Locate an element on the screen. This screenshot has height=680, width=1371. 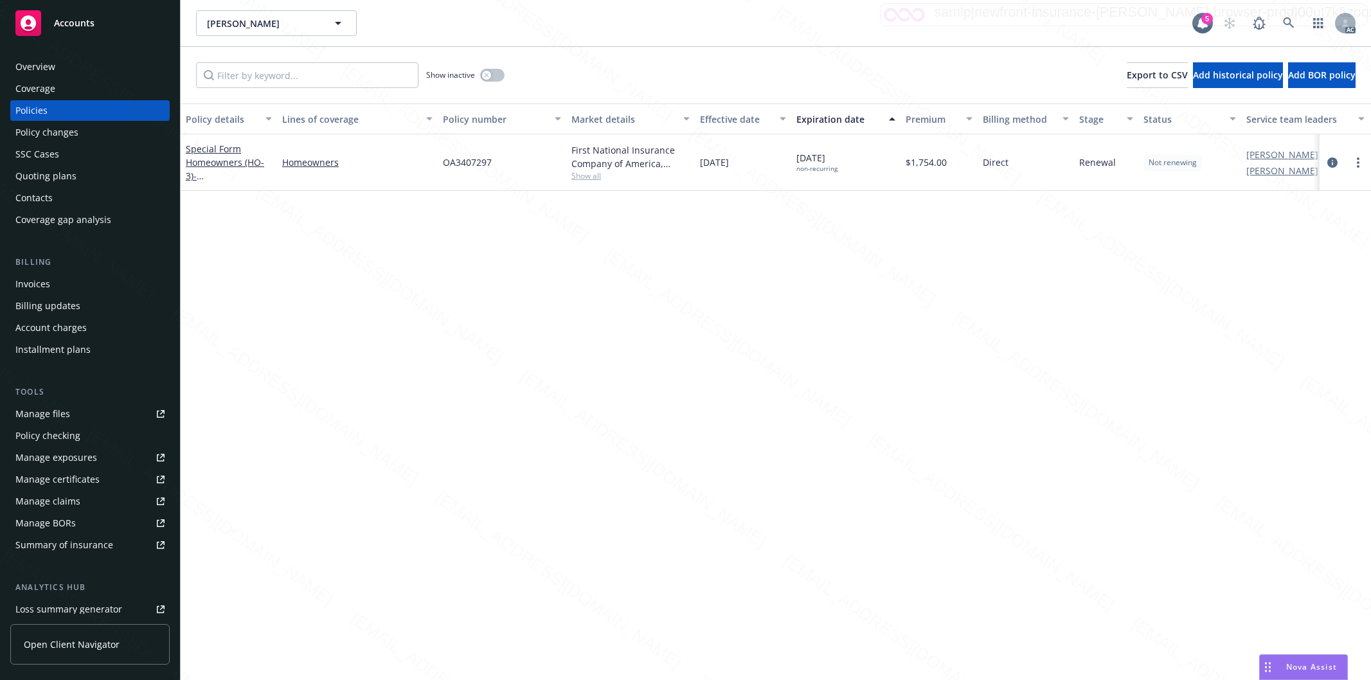
span: Open Client Navigator is located at coordinates (71, 644).